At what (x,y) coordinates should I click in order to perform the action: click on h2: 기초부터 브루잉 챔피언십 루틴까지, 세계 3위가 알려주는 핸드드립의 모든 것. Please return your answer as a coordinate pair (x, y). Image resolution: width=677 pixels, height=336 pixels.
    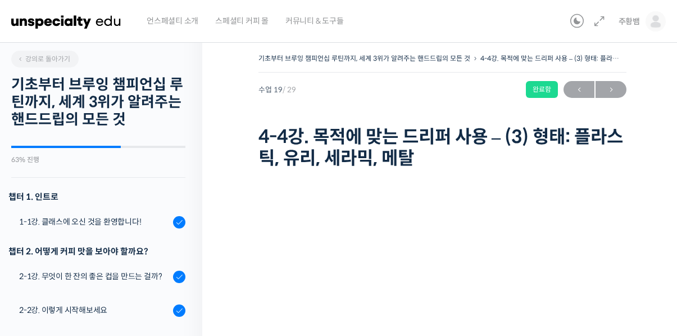
    Looking at the image, I should click on (98, 102).